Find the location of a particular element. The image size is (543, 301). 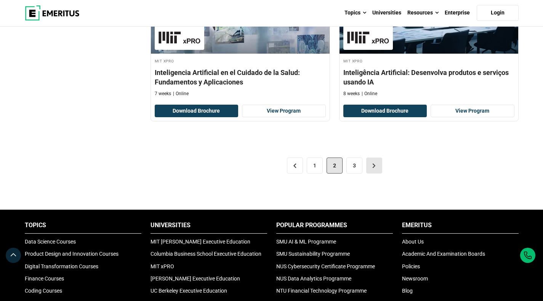

span: 2 is located at coordinates (334, 166).